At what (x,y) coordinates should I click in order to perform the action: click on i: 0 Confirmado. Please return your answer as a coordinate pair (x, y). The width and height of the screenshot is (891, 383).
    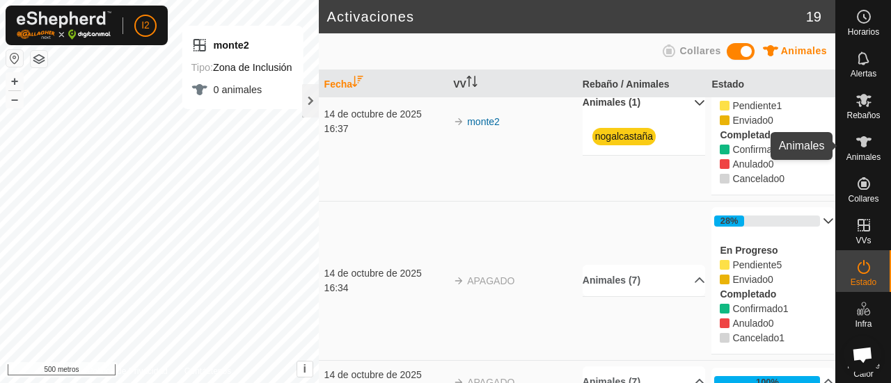
    Looking at the image, I should click on (724, 150).